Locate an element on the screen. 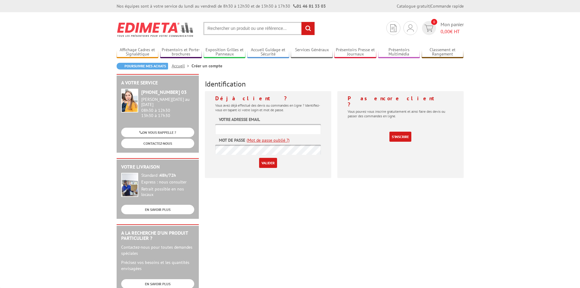 The width and height of the screenshot is (580, 288). a: Présentoirs Presse et Journaux is located at coordinates (355, 52).